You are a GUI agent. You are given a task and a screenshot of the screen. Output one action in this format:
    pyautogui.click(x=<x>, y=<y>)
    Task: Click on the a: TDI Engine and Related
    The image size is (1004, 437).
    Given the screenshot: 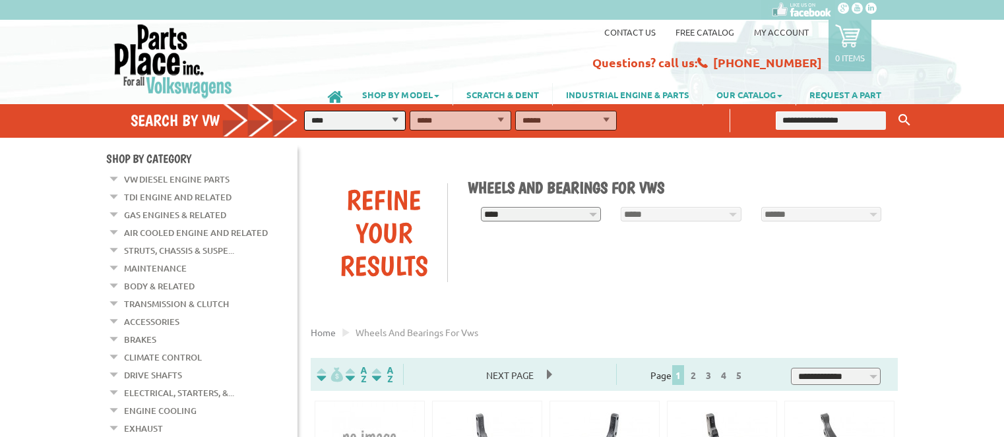 What is the action you would take?
    pyautogui.click(x=177, y=197)
    